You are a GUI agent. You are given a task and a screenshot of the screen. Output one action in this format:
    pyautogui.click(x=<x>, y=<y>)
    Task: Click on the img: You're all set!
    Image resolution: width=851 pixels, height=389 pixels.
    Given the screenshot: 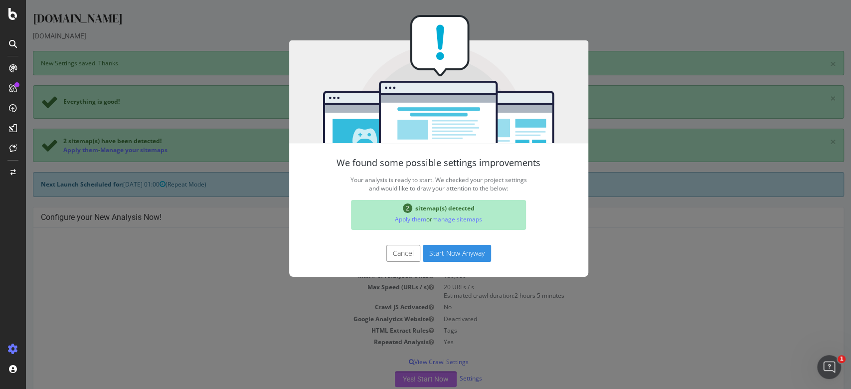 What is the action you would take?
    pyautogui.click(x=413, y=79)
    